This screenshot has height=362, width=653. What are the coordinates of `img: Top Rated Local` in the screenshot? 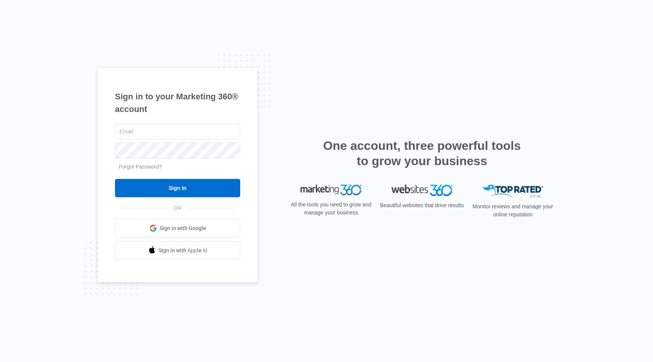 It's located at (513, 191).